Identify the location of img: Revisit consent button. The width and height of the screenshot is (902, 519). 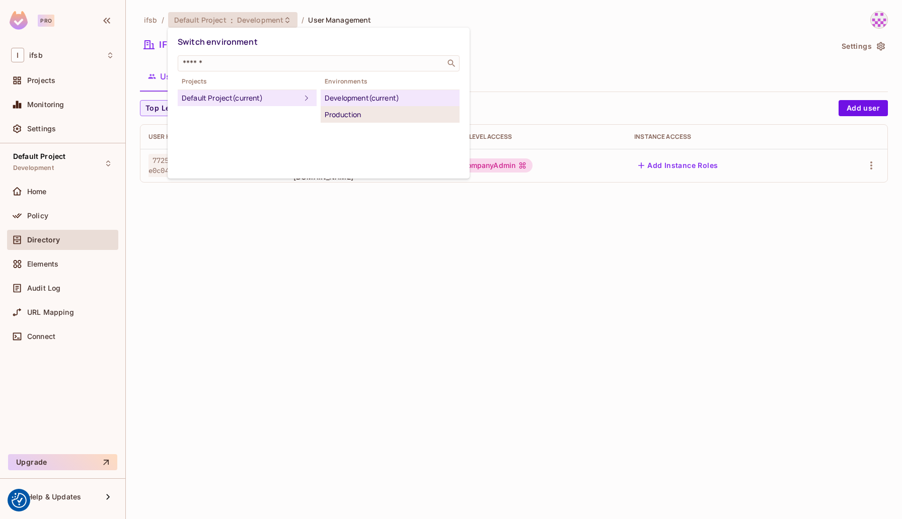
(19, 501).